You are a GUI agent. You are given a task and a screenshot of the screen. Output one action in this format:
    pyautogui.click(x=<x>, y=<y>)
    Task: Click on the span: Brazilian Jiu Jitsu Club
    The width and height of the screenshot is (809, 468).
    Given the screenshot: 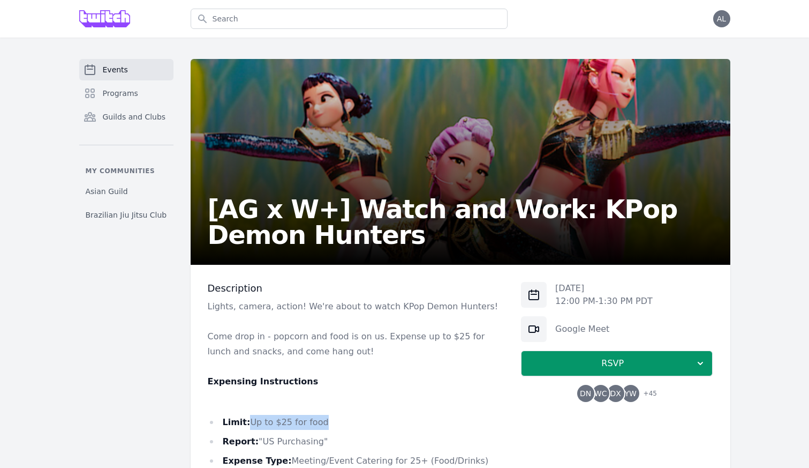 What is the action you would take?
    pyautogui.click(x=126, y=215)
    